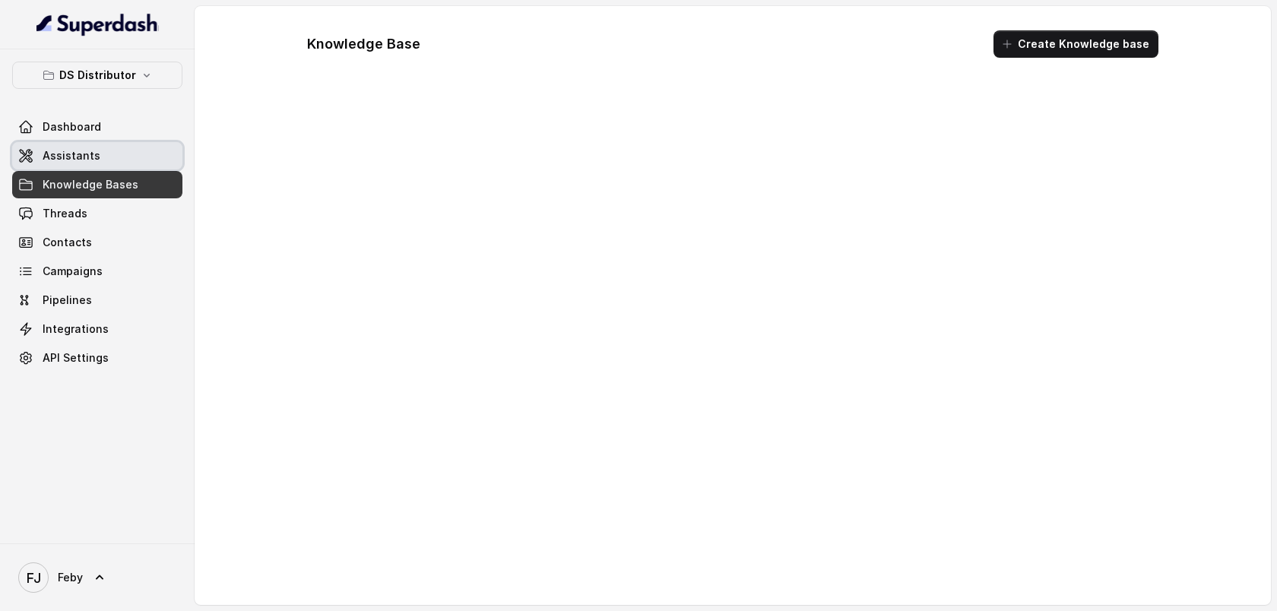 Image resolution: width=1277 pixels, height=611 pixels. What do you see at coordinates (75, 329) in the screenshot?
I see `span: Integrations` at bounding box center [75, 329].